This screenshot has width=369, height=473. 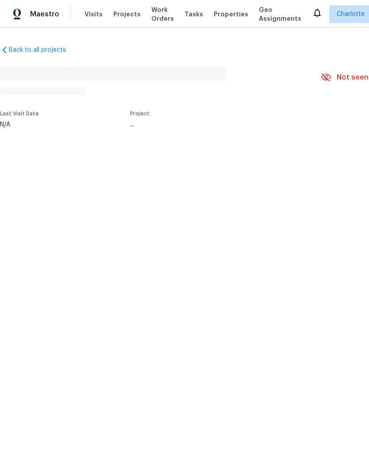 What do you see at coordinates (350, 14) in the screenshot?
I see `span: Charlotte` at bounding box center [350, 14].